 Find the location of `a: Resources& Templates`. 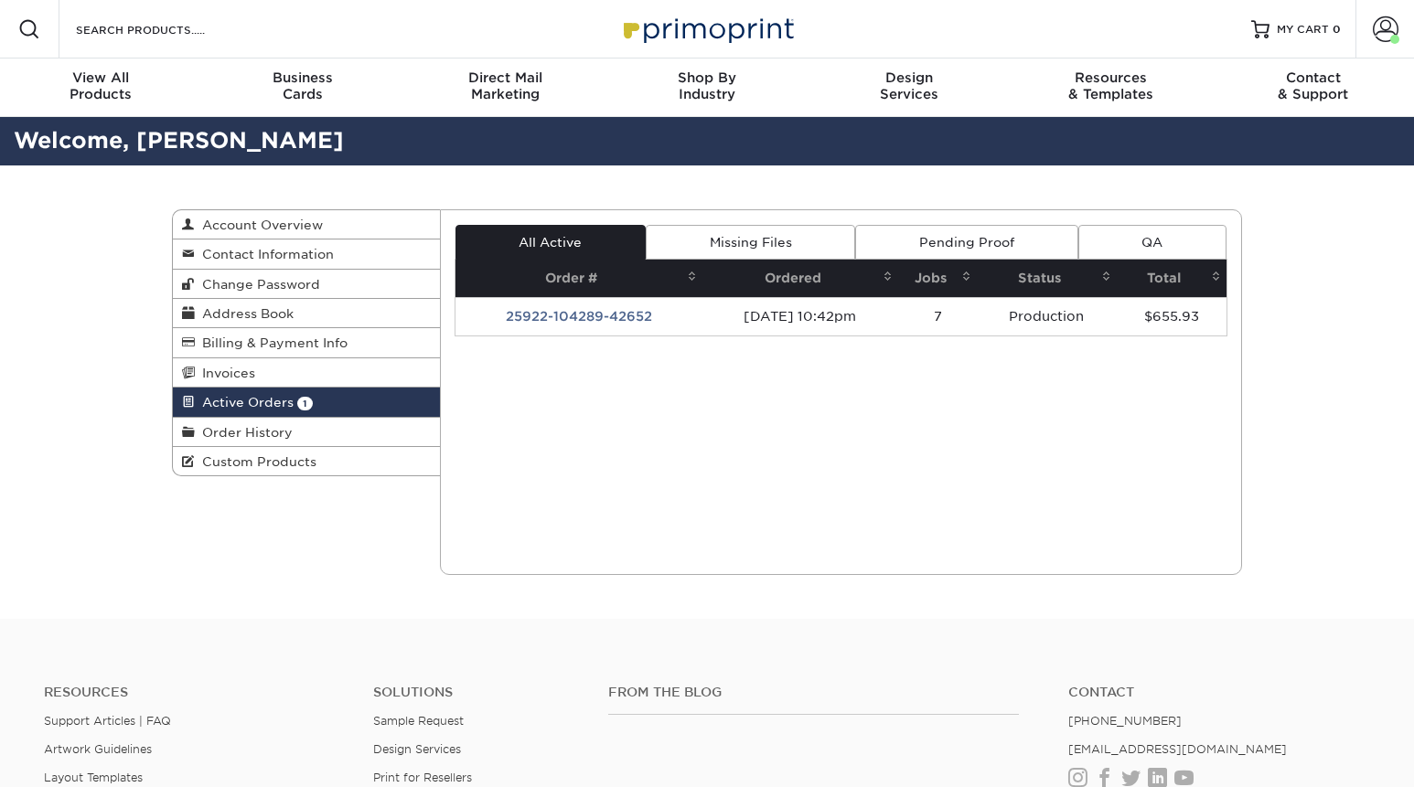

a: Resources& Templates is located at coordinates (1110, 88).